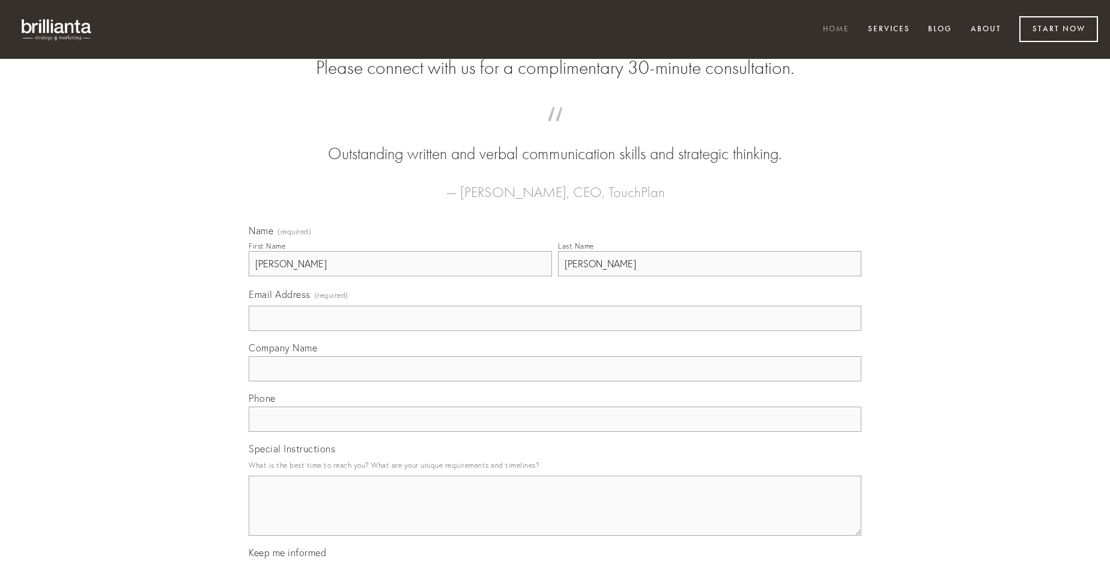 This screenshot has width=1110, height=564. Describe the element at coordinates (555, 465) in the screenshot. I see `p: What is the best time to reach you? What are your unique requirements and timelines?` at that location.